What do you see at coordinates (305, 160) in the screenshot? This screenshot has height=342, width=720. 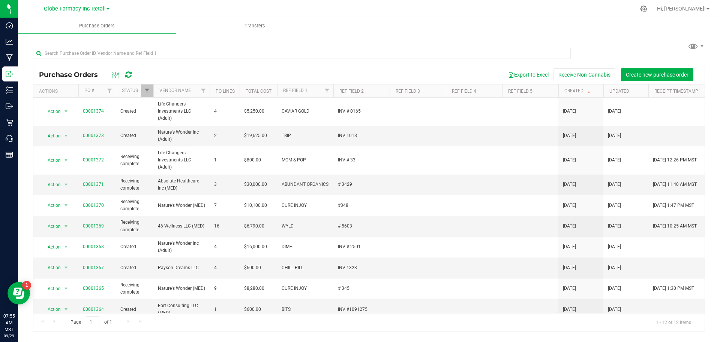 I see `span: MOM & POP` at bounding box center [305, 160].